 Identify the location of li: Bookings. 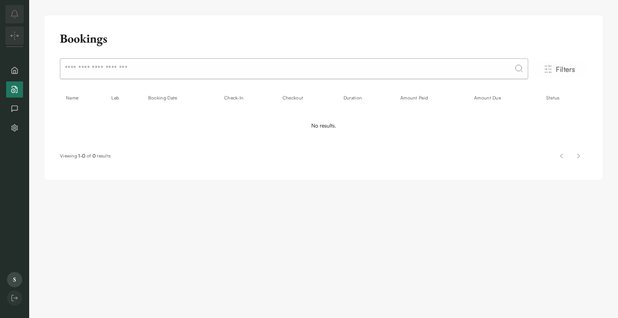
(15, 89).